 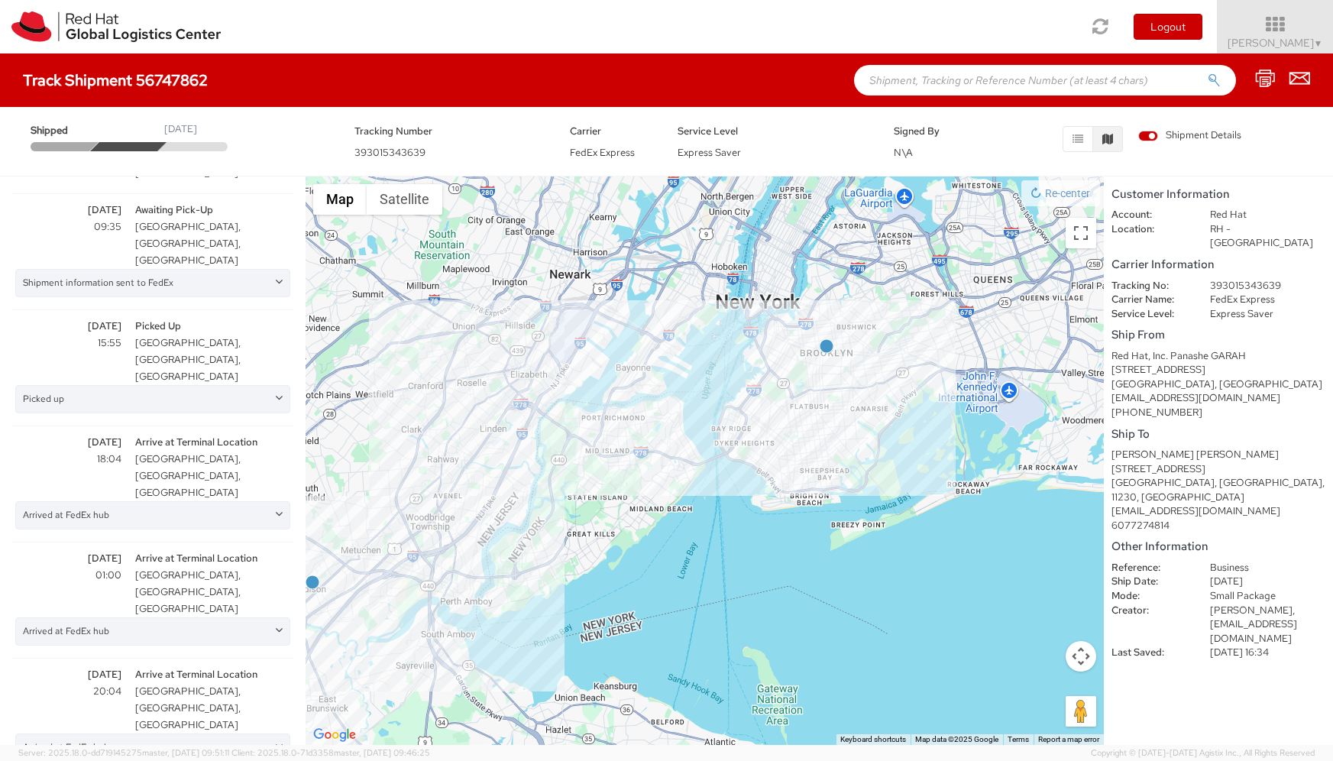 I want to click on a: Report a map error, so click(x=1069, y=739).